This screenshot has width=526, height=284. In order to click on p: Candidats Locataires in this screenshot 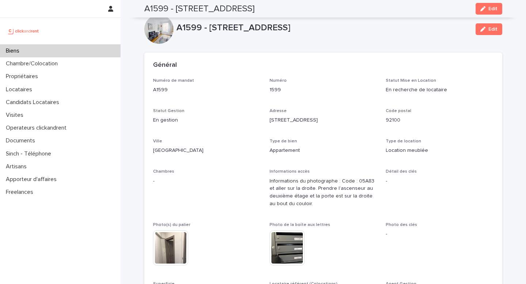, I will do `click(34, 102)`.